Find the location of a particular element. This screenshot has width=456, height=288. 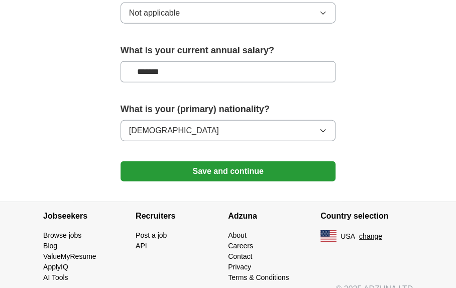

a: Privacy is located at coordinates (240, 267).